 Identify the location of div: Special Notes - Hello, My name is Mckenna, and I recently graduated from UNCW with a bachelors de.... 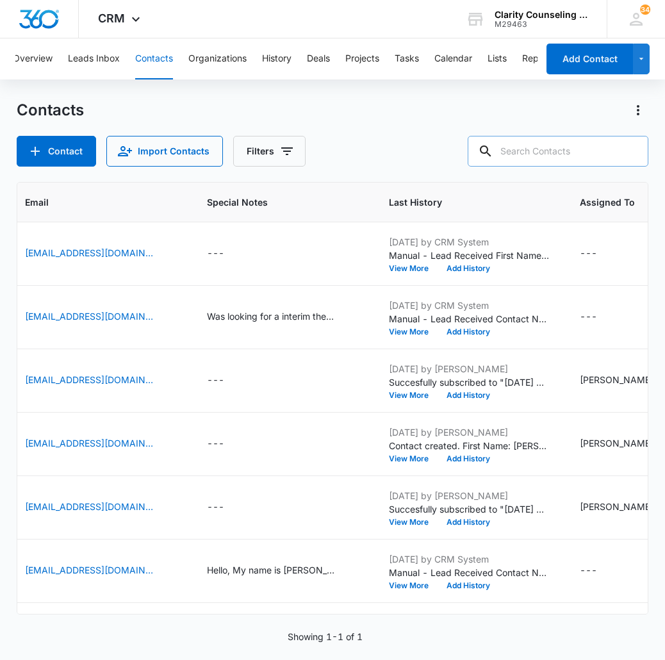
(282, 571).